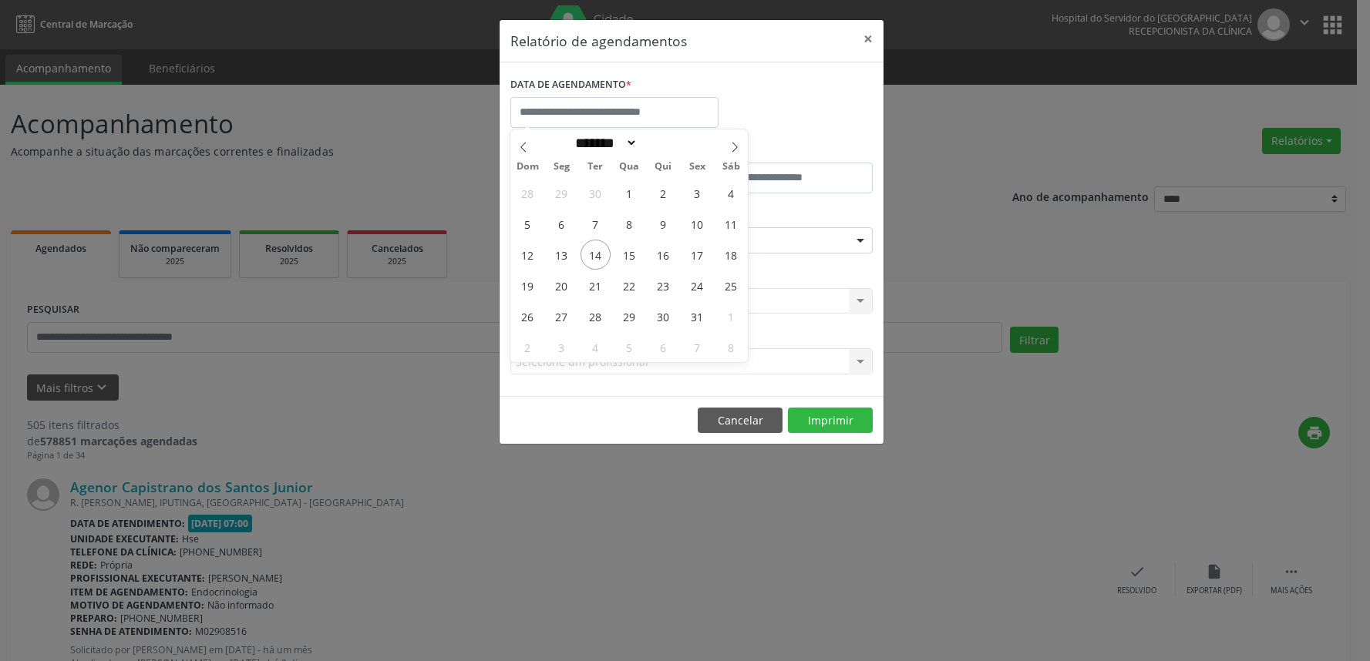 This screenshot has width=1370, height=661. Describe the element at coordinates (561, 285) in the screenshot. I see `span: Outubro 20, 2025` at that location.